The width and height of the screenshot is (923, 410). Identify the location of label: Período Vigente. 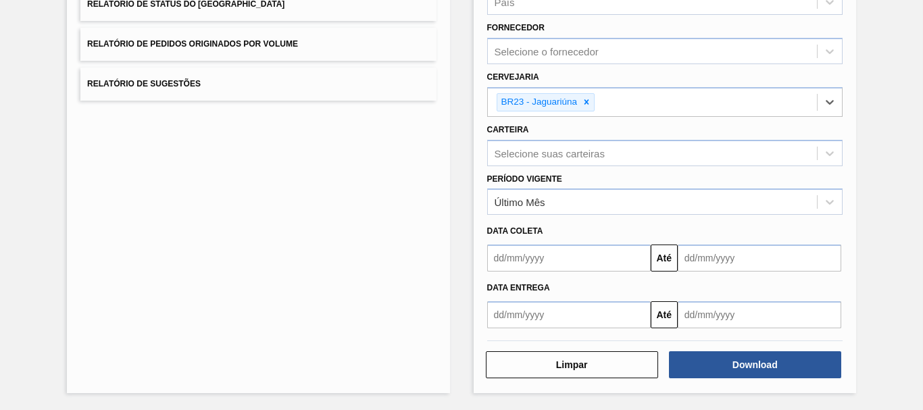
(525, 179).